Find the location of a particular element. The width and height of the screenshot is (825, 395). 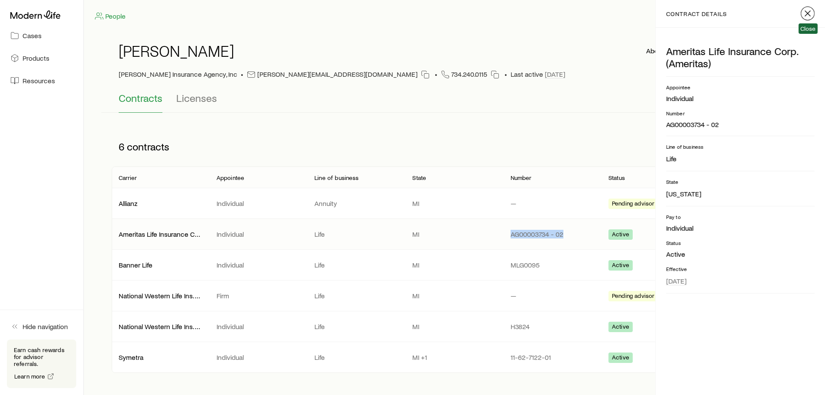

p: MLG0095 is located at coordinates (553, 265).